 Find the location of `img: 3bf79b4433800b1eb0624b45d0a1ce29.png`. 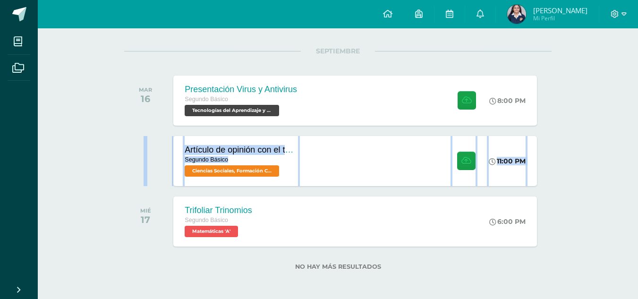

img: 3bf79b4433800b1eb0624b45d0a1ce29.png is located at coordinates (517, 14).